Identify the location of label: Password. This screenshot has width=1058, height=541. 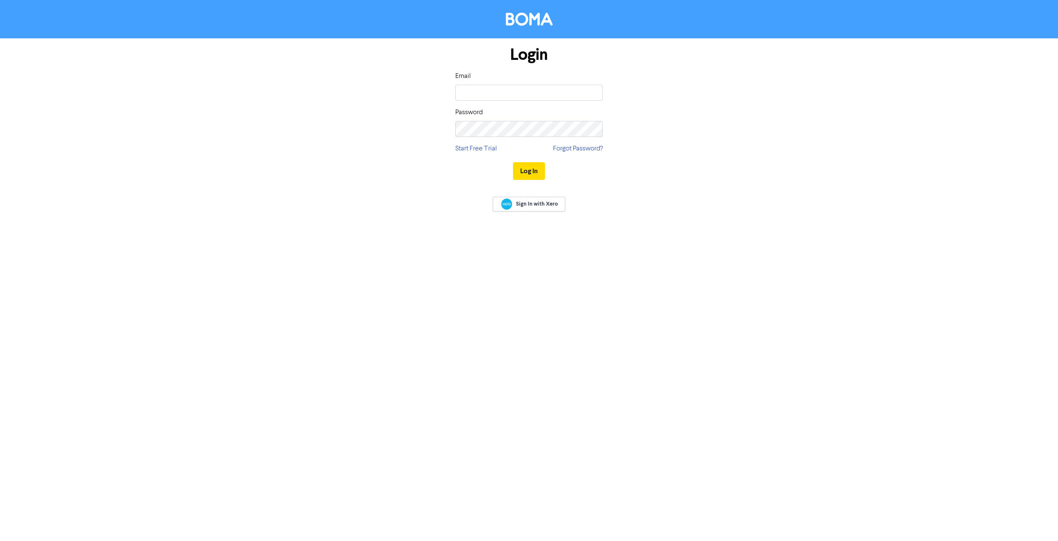
(469, 113).